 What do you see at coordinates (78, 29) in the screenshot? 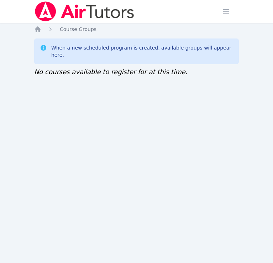
I see `span: Course Groups` at bounding box center [78, 29].